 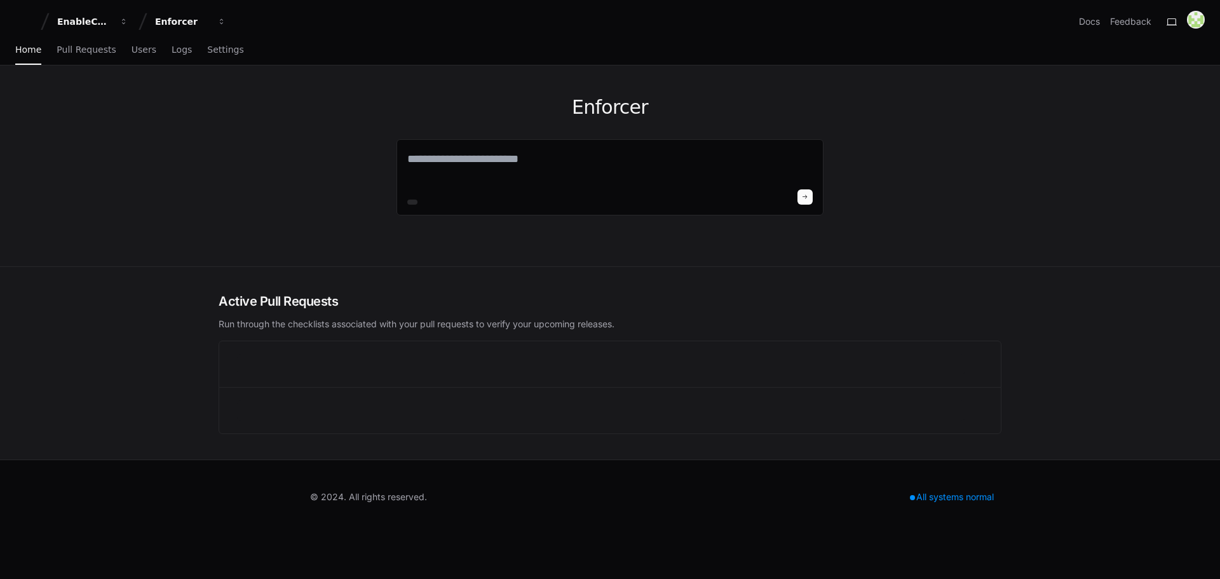 I want to click on p: Run through the checklists associated with your pull requests to verify your upcoming releases., so click(x=610, y=324).